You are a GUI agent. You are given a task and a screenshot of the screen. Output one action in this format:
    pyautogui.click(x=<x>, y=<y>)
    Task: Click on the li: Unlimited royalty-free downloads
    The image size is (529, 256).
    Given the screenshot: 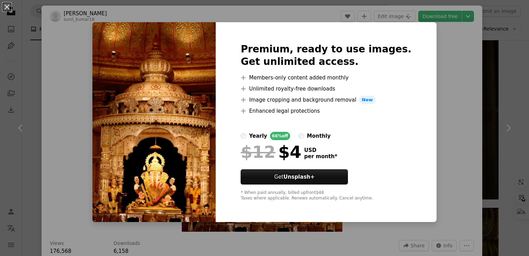 What is the action you would take?
    pyautogui.click(x=326, y=89)
    